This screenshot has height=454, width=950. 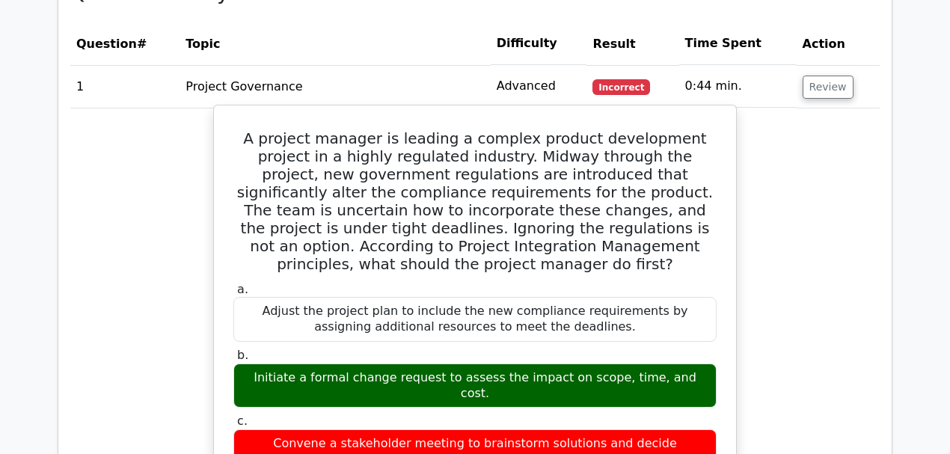 I want to click on td: 1, so click(x=125, y=86).